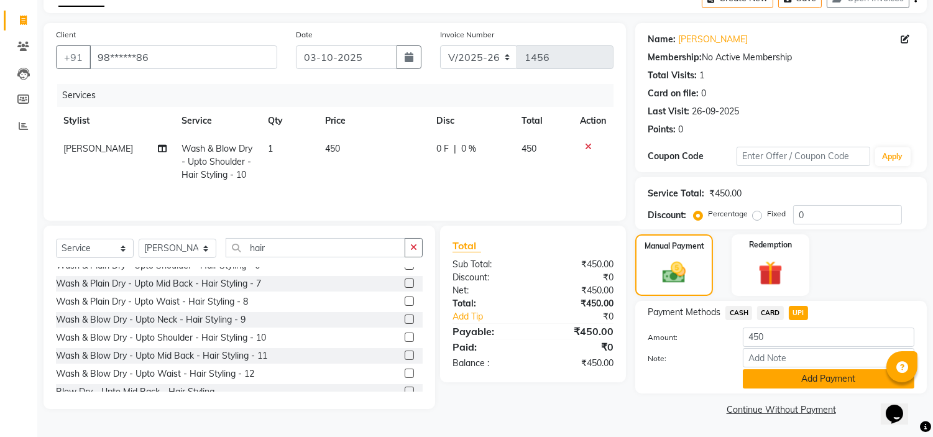 This screenshot has height=437, width=933. I want to click on input: Add Note, so click(829, 358).